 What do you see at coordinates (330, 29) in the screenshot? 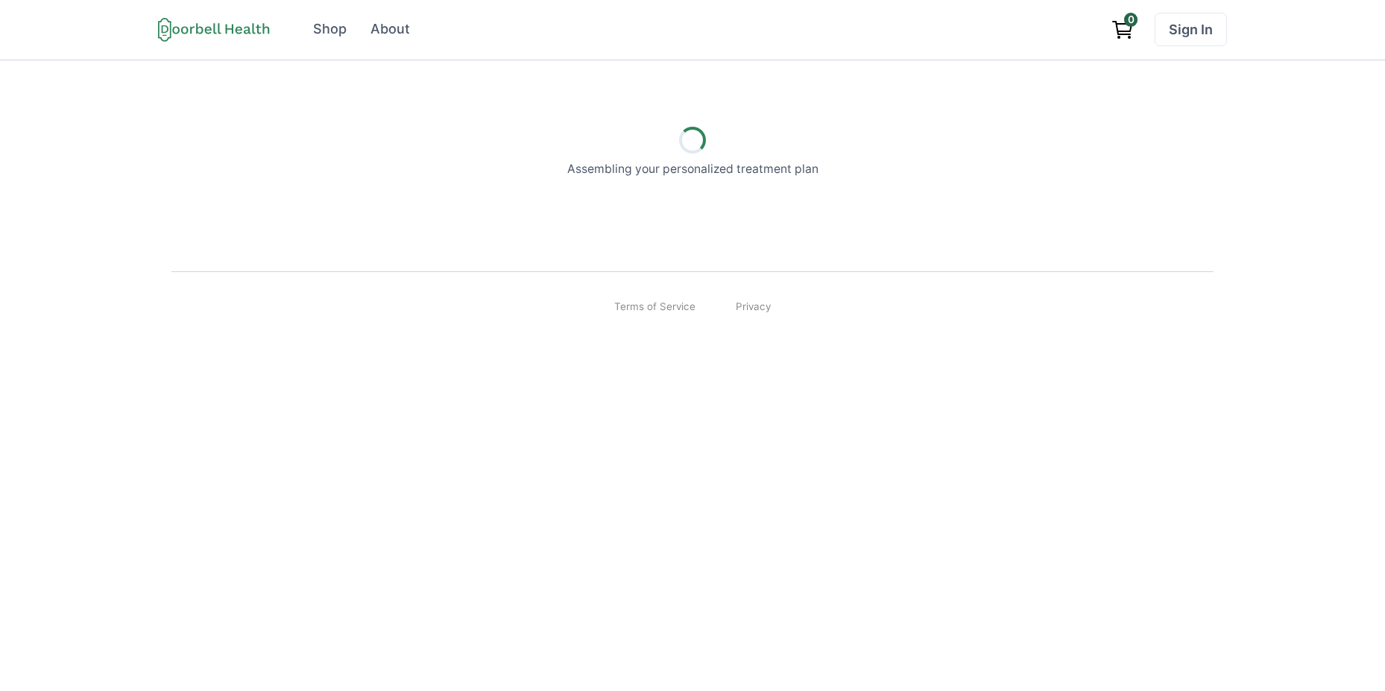
I see `a: Shop` at bounding box center [330, 29].